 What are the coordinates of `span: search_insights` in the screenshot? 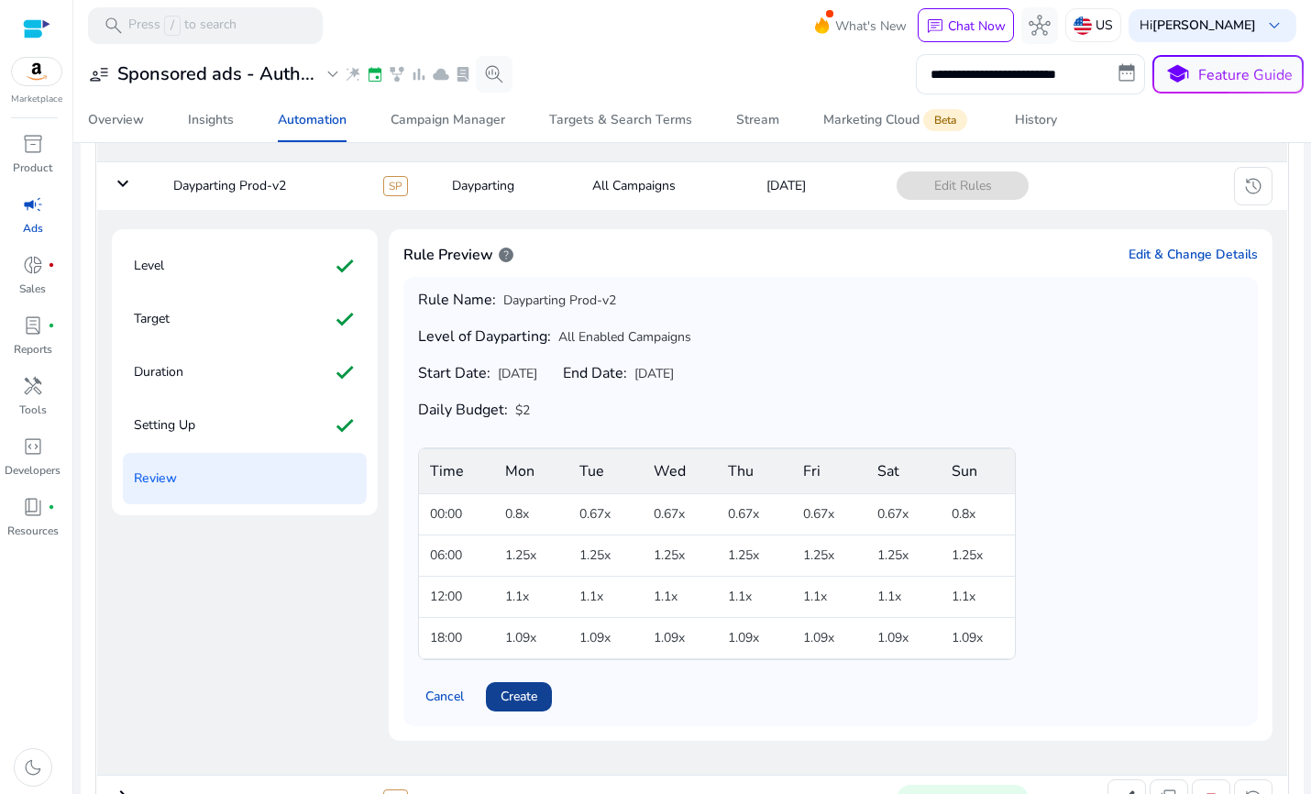 It's located at (494, 74).